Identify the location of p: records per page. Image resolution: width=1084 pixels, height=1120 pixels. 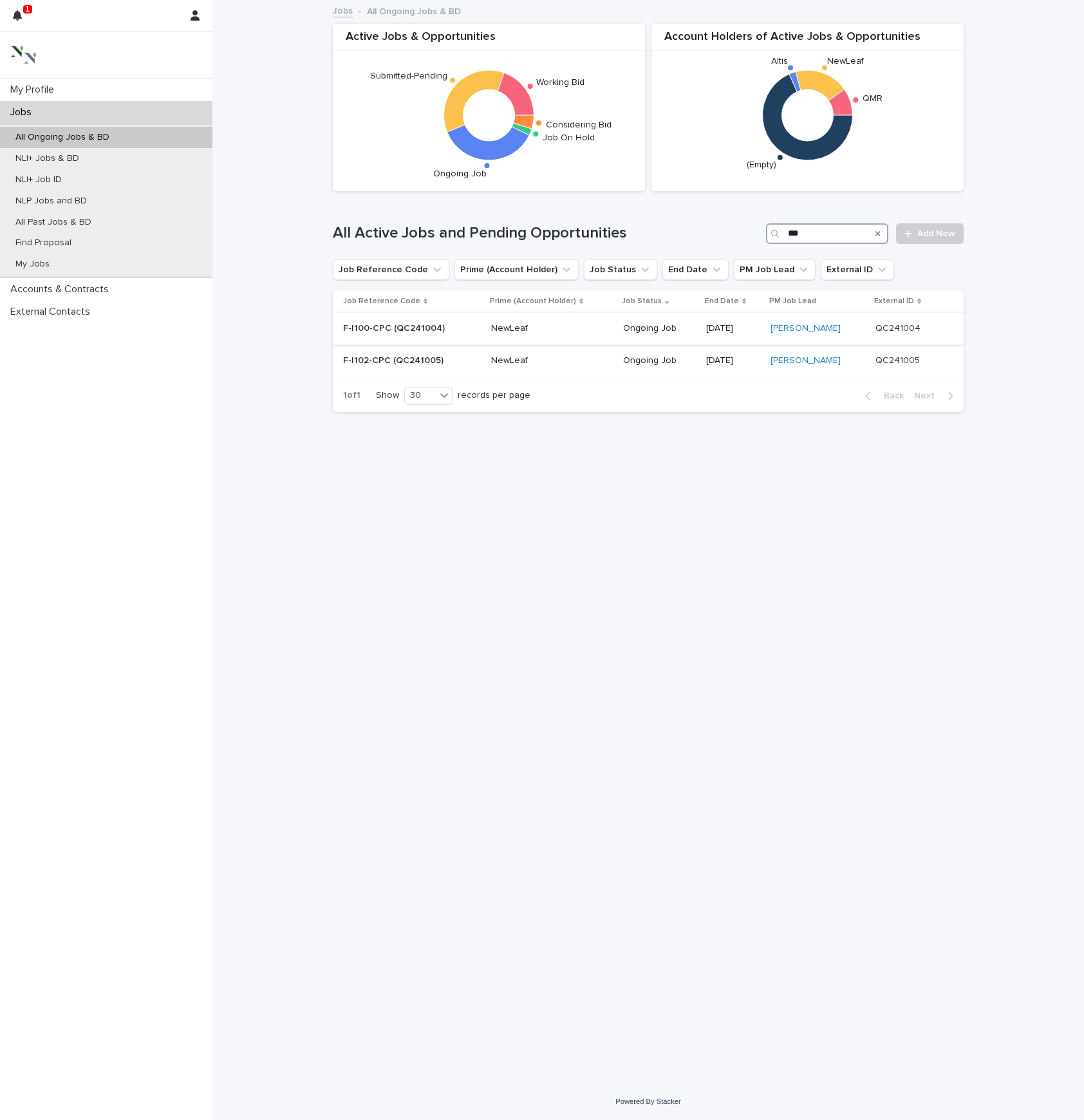
(494, 395).